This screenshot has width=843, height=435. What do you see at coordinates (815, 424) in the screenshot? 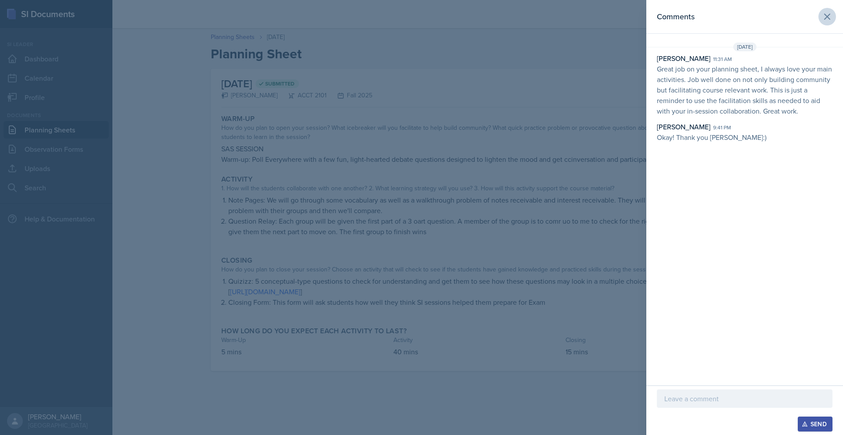
I see `div: Send` at bounding box center [815, 424].